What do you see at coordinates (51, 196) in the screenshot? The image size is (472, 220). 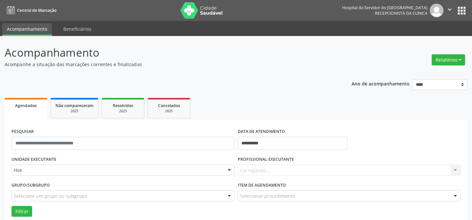 I see `span: Selecione um grupo ou subgrupo` at bounding box center [51, 196].